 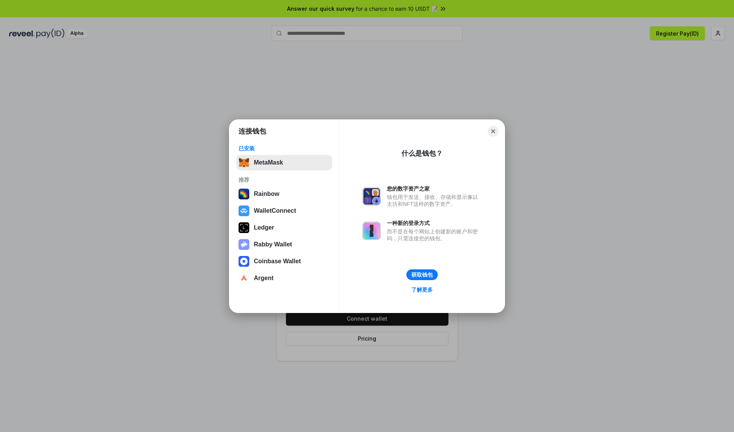 I want to click on button: MetaMask, so click(x=284, y=163).